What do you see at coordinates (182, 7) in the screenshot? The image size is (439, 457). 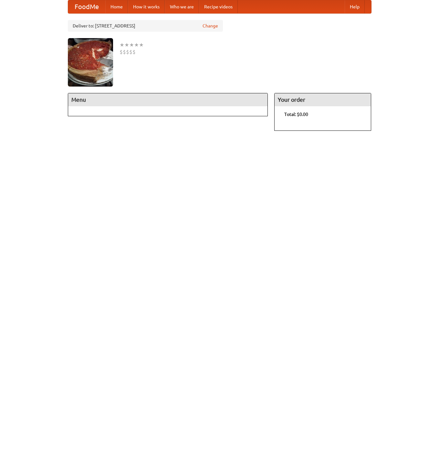 I see `a: Who we are` at bounding box center [182, 7].